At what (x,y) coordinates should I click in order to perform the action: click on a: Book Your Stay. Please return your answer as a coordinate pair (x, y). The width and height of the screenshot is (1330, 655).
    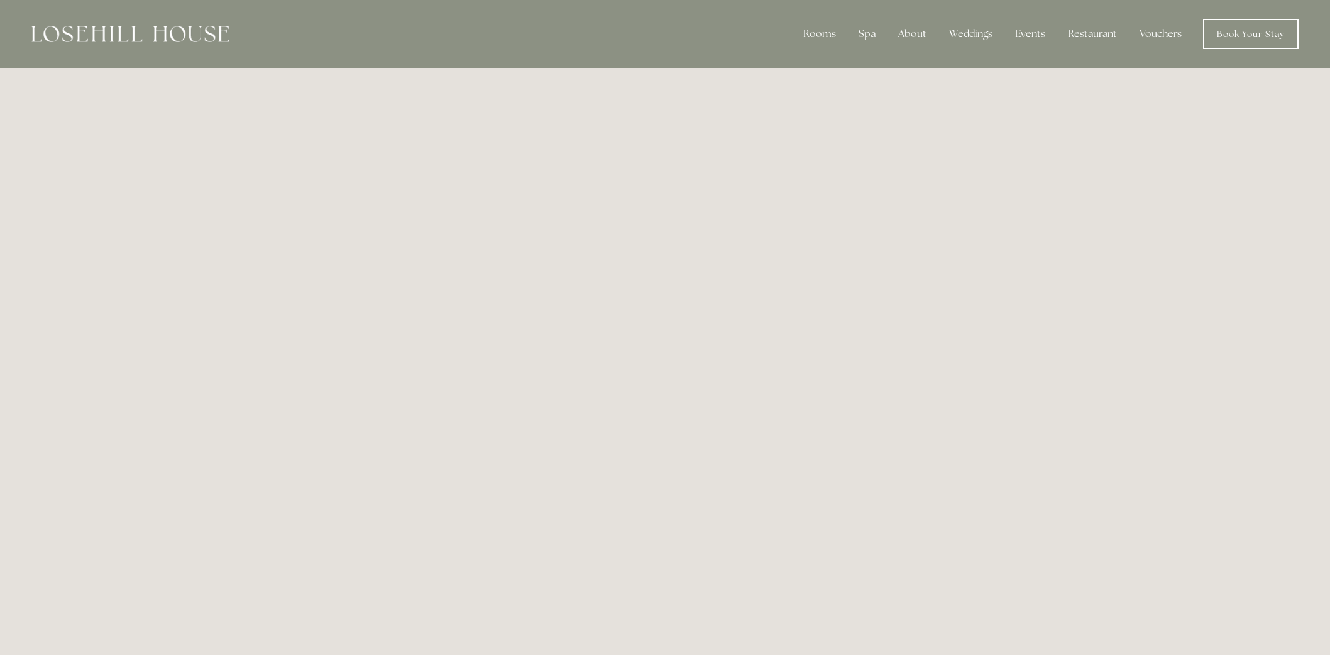
    Looking at the image, I should click on (1251, 34).